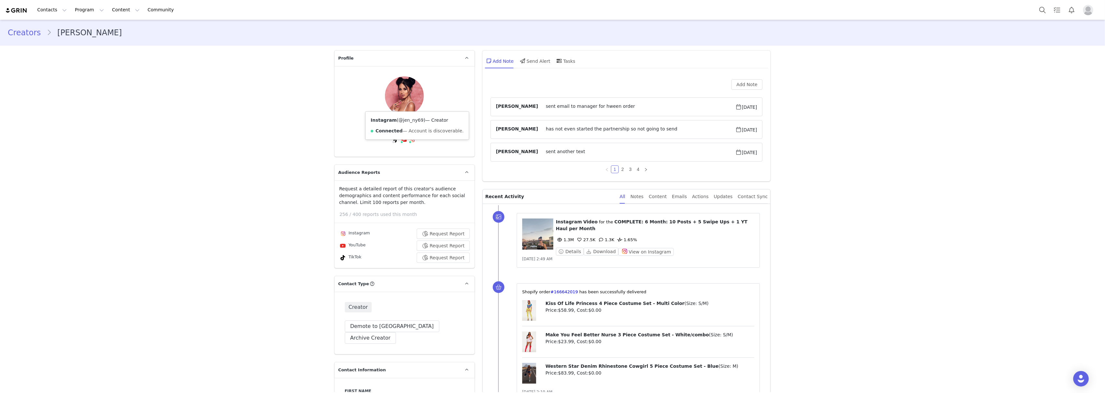 The height and width of the screenshot is (393, 1105). I want to click on div: Open Intercom Messenger, so click(1081, 379).